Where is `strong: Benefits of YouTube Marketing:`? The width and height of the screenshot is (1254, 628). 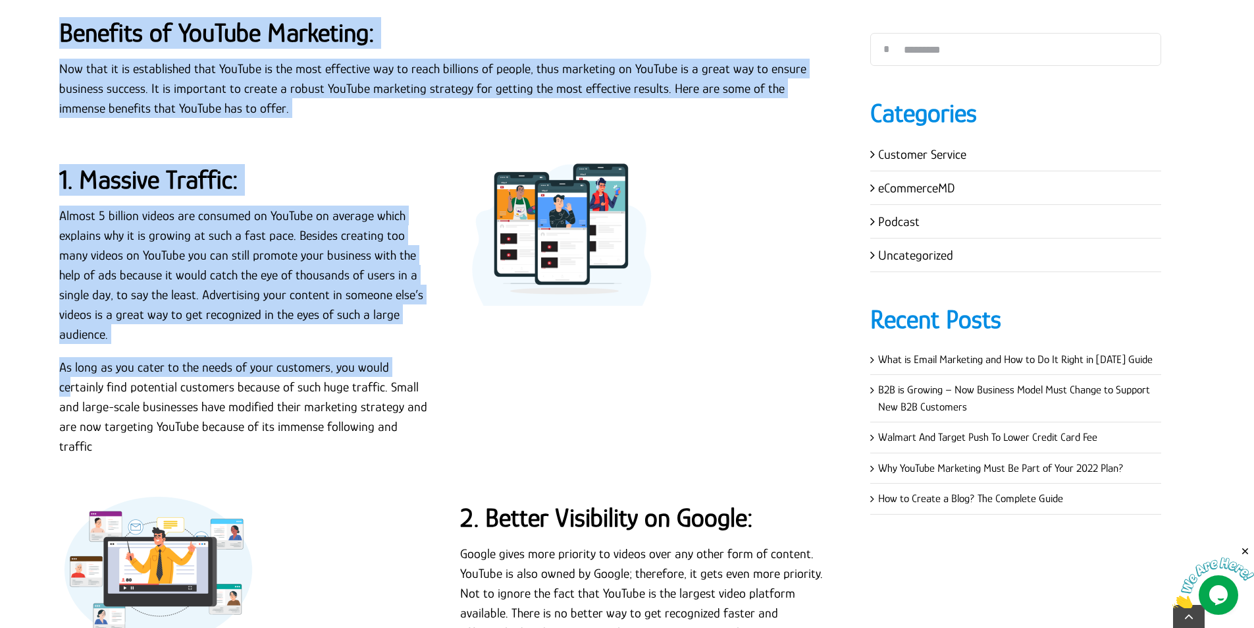 strong: Benefits of YouTube Marketing: is located at coordinates (217, 32).